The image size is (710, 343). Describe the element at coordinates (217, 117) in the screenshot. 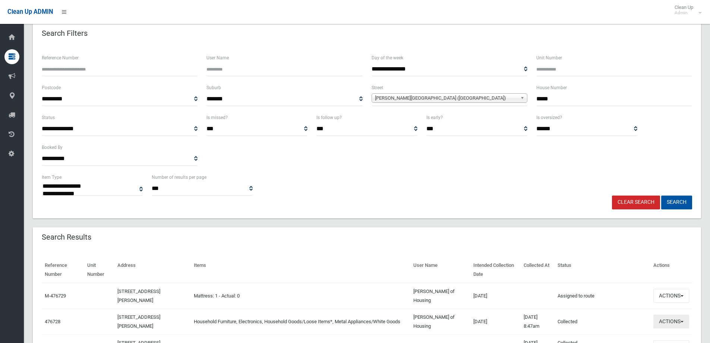

I see `label: Is missed?` at that location.